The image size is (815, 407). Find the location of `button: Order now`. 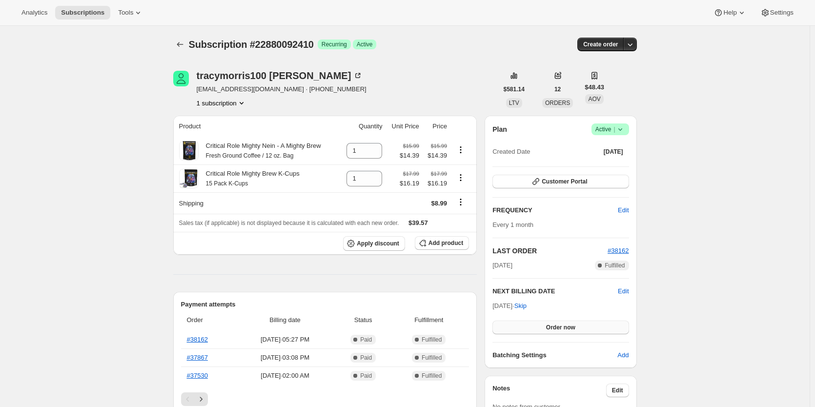

button: Order now is located at coordinates (560, 327).